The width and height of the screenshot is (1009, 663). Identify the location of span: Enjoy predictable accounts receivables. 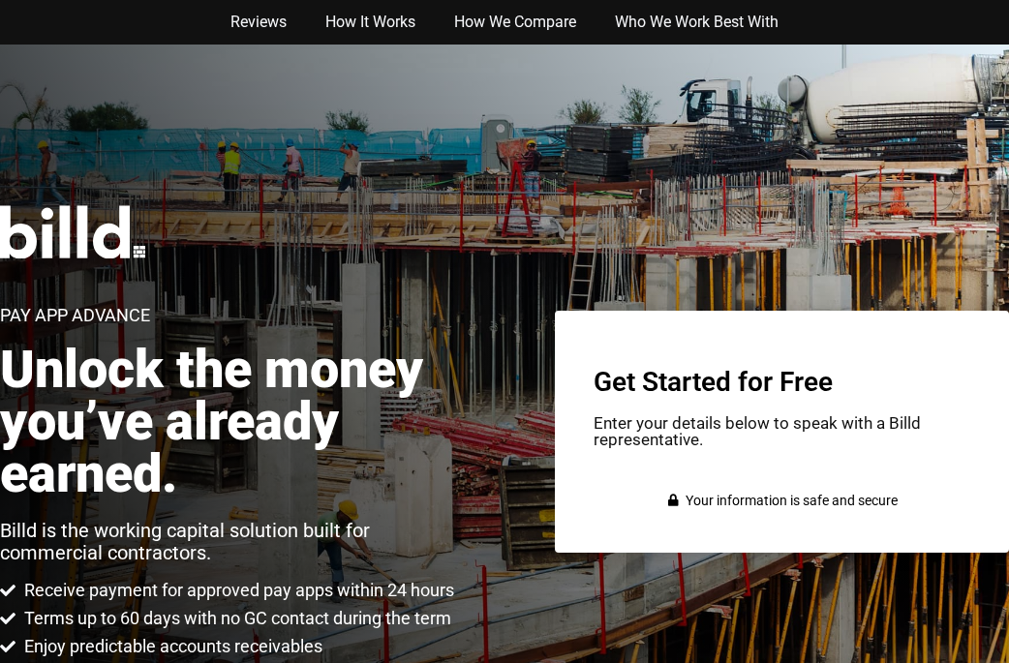
(170, 647).